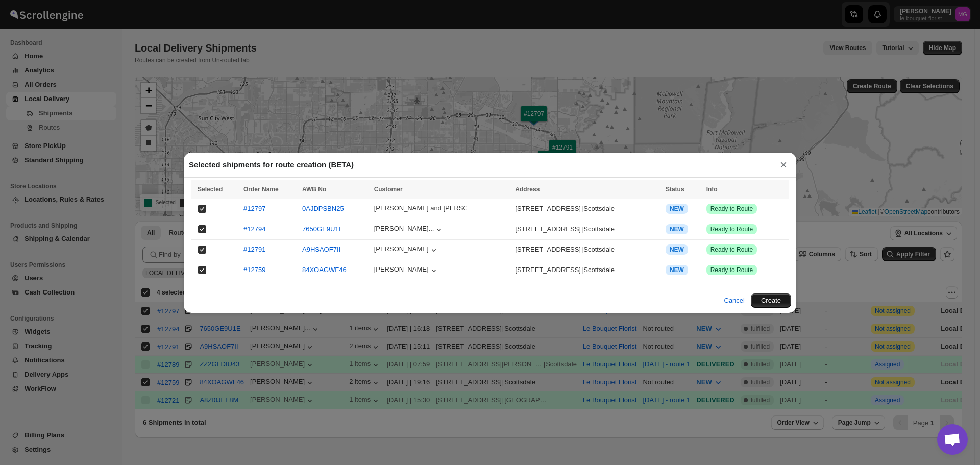  Describe the element at coordinates (527, 189) in the screenshot. I see `span: Address` at that location.